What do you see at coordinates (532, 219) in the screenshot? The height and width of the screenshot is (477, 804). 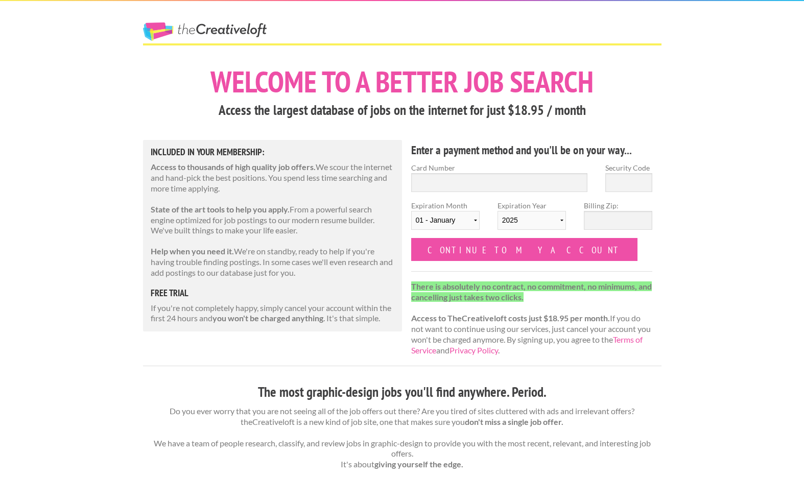 I see `label: Expiration Year` at bounding box center [532, 219].